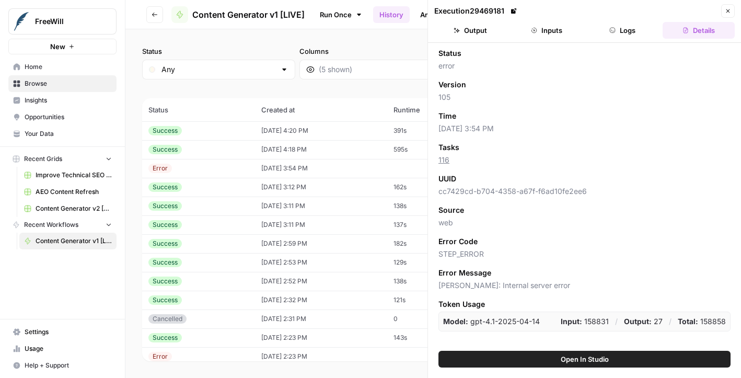 Image resolution: width=741 pixels, height=378 pixels. Describe the element at coordinates (456, 321) in the screenshot. I see `strong: Model:` at that location.